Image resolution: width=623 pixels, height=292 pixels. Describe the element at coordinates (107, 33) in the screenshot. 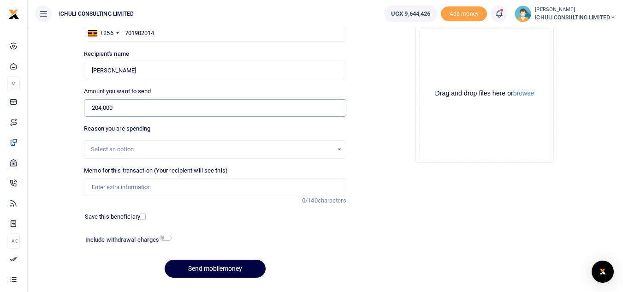

I see `div: +256` at that location.